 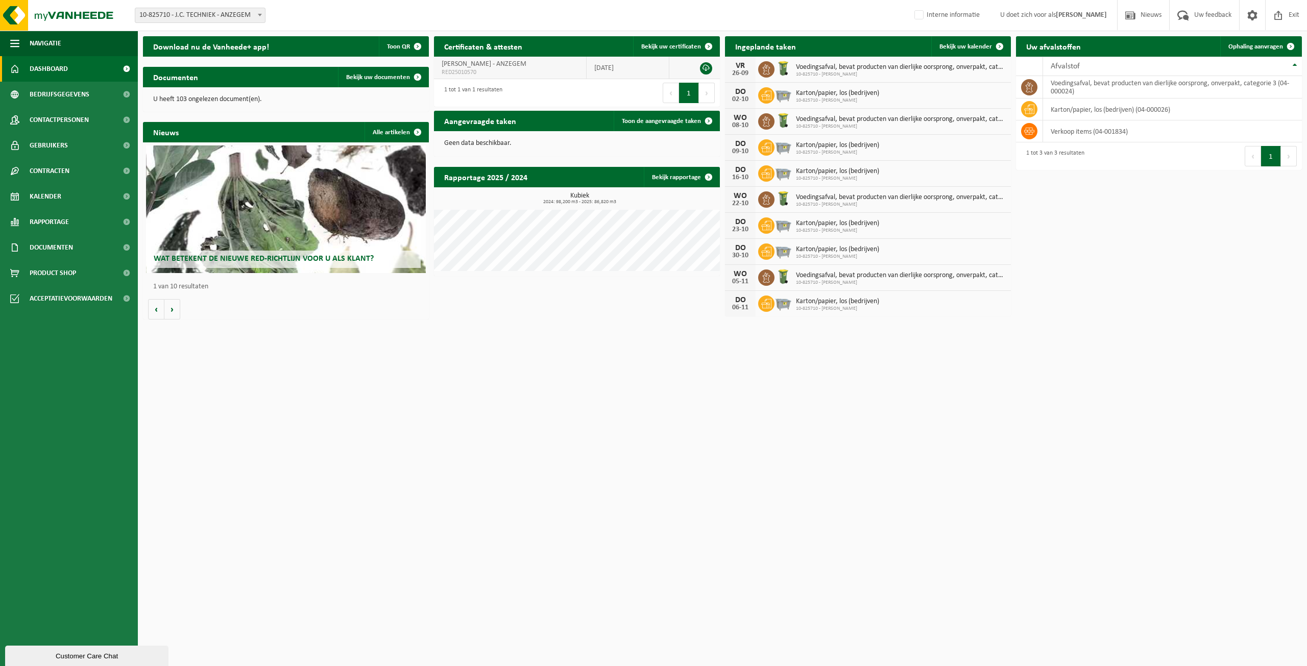 What do you see at coordinates (741, 100) in the screenshot?
I see `div: 02-10` at bounding box center [741, 100].